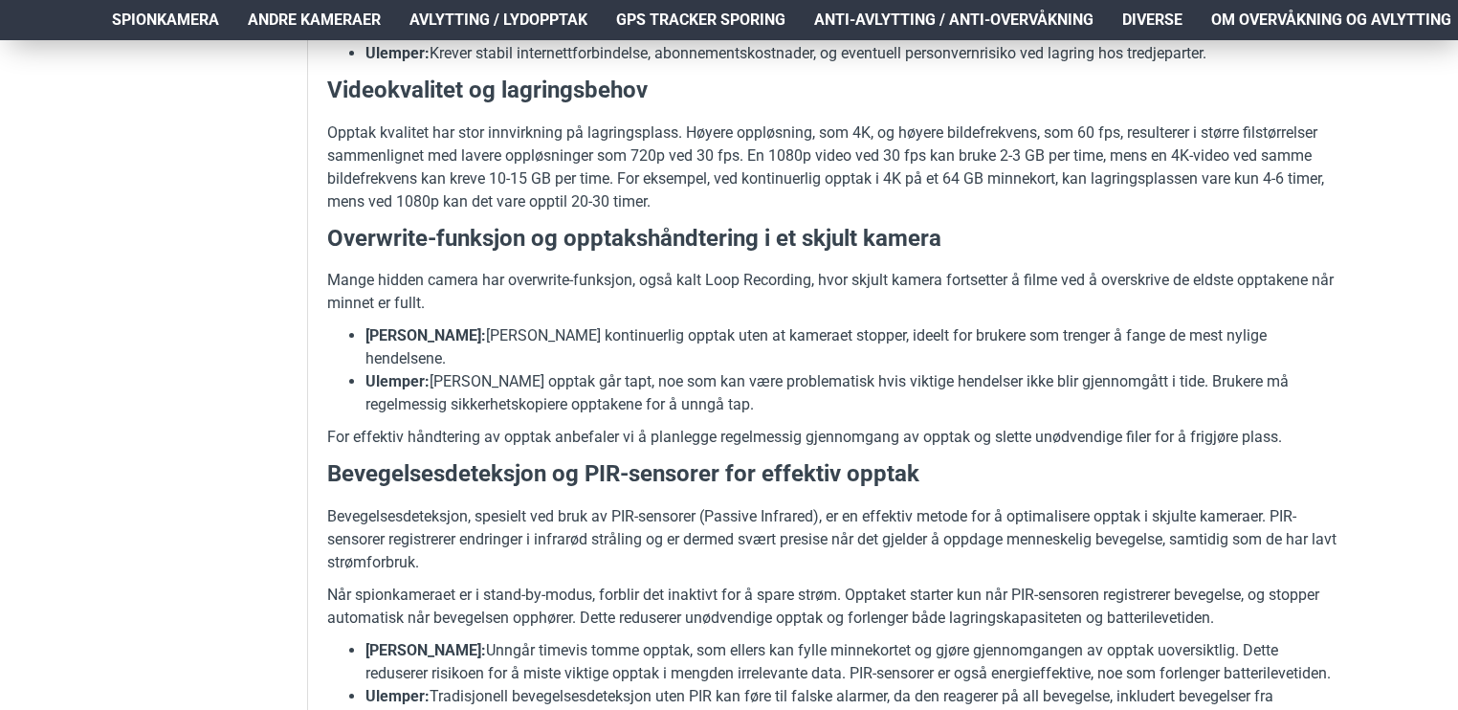  I want to click on span: GPS Tracker Sporing, so click(700, 20).